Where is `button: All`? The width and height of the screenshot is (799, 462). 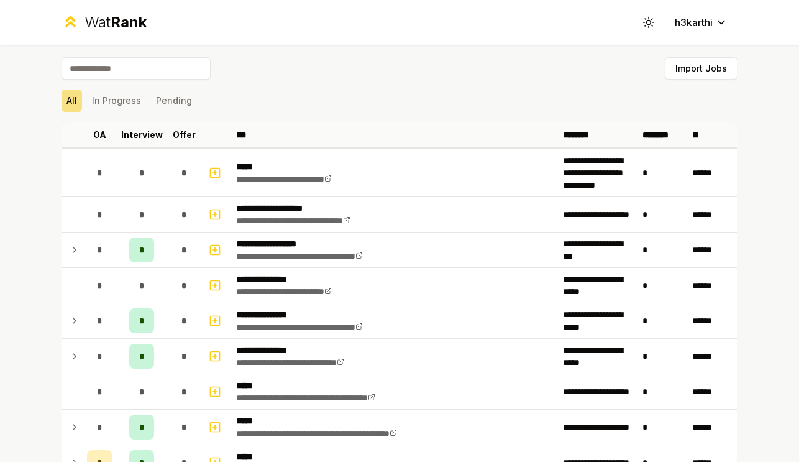
button: All is located at coordinates (71, 101).